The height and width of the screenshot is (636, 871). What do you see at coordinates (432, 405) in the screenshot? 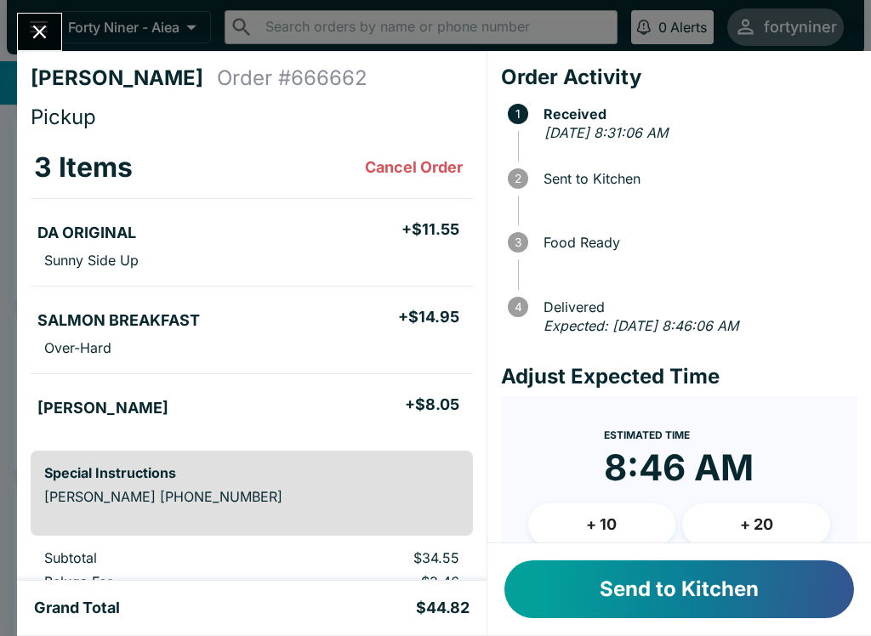
I see `h5: + $8.05` at bounding box center [432, 405].